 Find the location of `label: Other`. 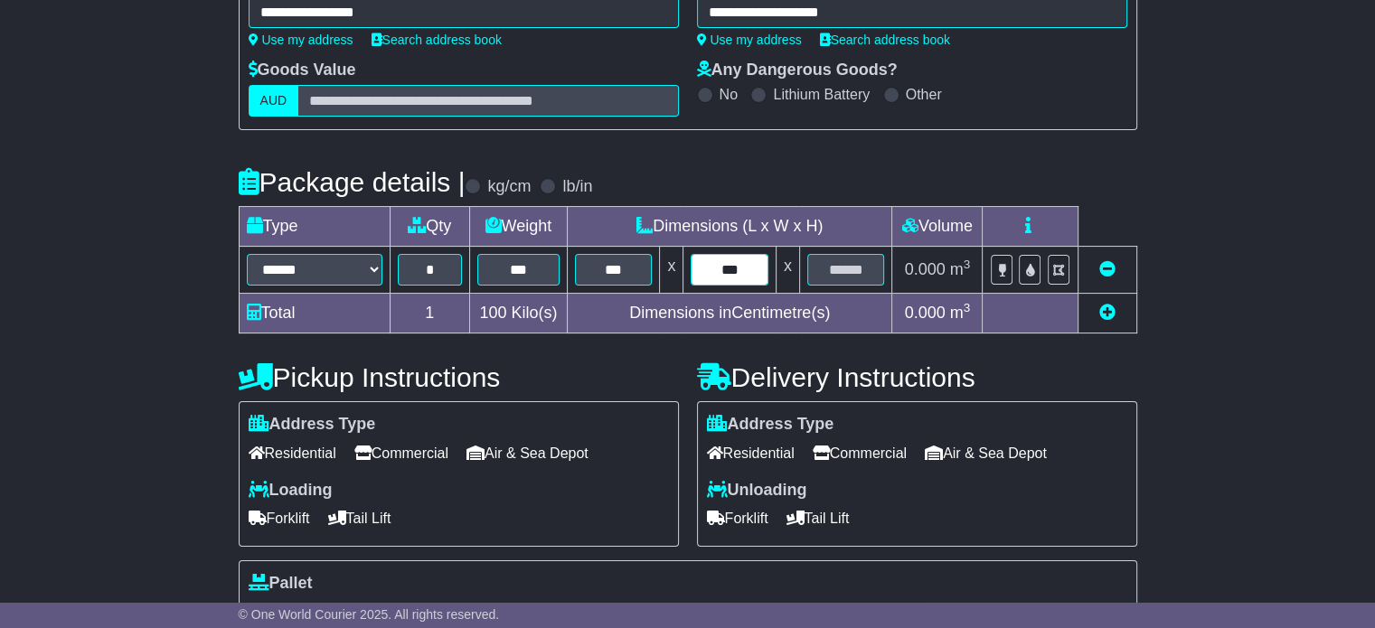

label: Other is located at coordinates (924, 94).